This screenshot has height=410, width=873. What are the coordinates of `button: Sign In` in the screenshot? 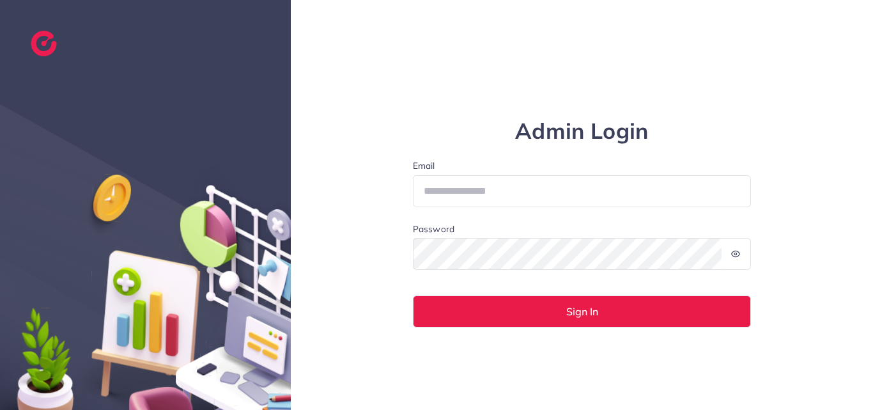 It's located at (582, 311).